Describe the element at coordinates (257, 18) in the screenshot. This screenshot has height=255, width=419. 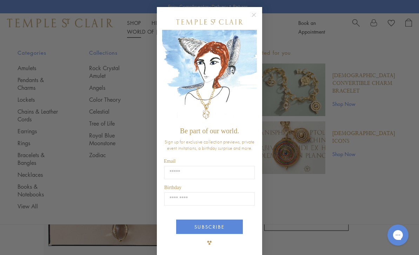
I see `button: Close dialog` at that location.